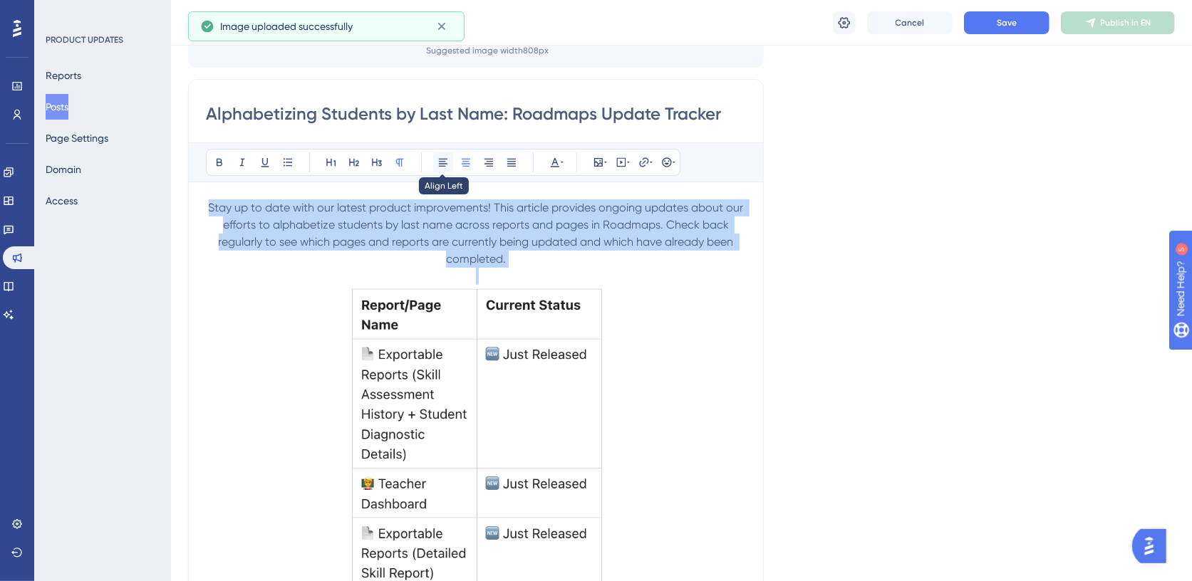 The width and height of the screenshot is (1192, 581). What do you see at coordinates (61, 201) in the screenshot?
I see `button: Access` at bounding box center [61, 201].